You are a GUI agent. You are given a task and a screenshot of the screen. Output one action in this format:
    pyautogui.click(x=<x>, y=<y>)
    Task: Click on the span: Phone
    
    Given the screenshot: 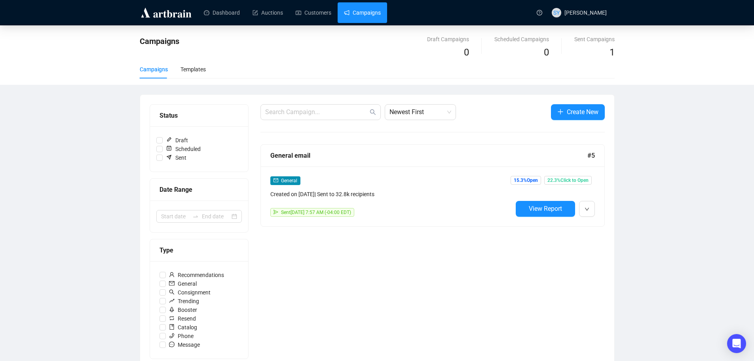 What is the action you would take?
    pyautogui.click(x=181, y=336)
    